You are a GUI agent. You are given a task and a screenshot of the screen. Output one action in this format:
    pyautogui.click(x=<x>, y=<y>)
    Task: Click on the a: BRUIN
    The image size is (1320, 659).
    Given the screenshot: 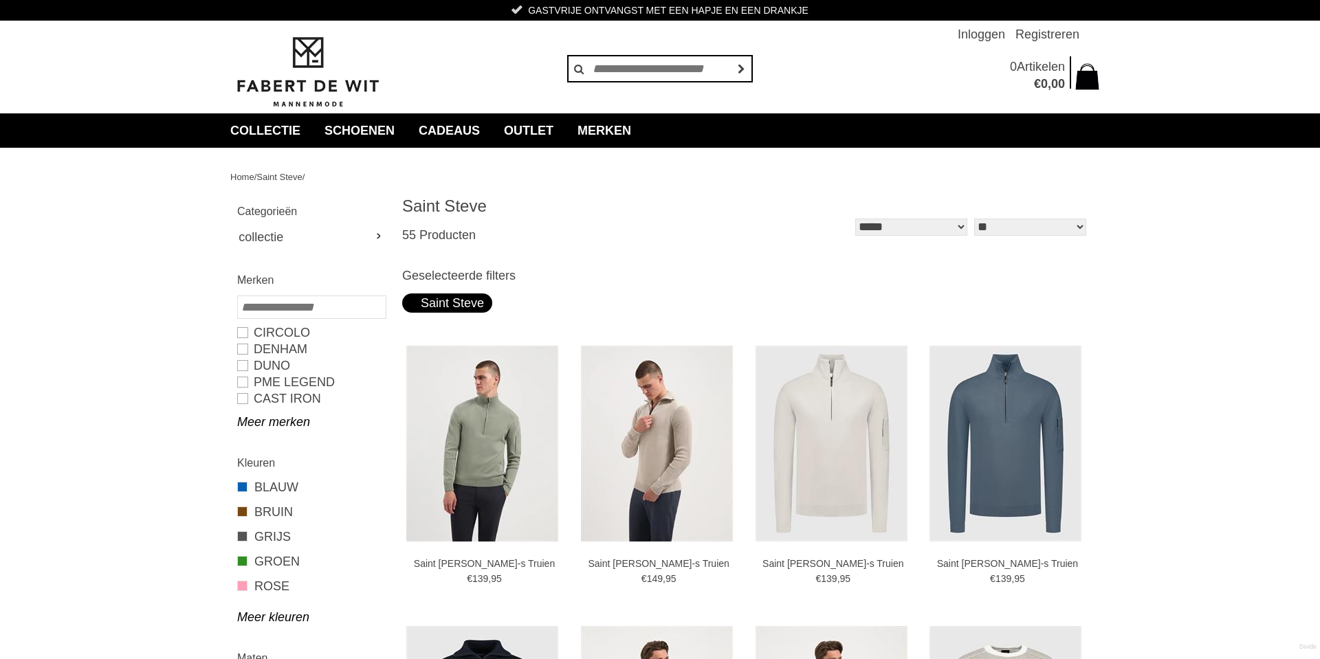 What is the action you would take?
    pyautogui.click(x=311, y=512)
    